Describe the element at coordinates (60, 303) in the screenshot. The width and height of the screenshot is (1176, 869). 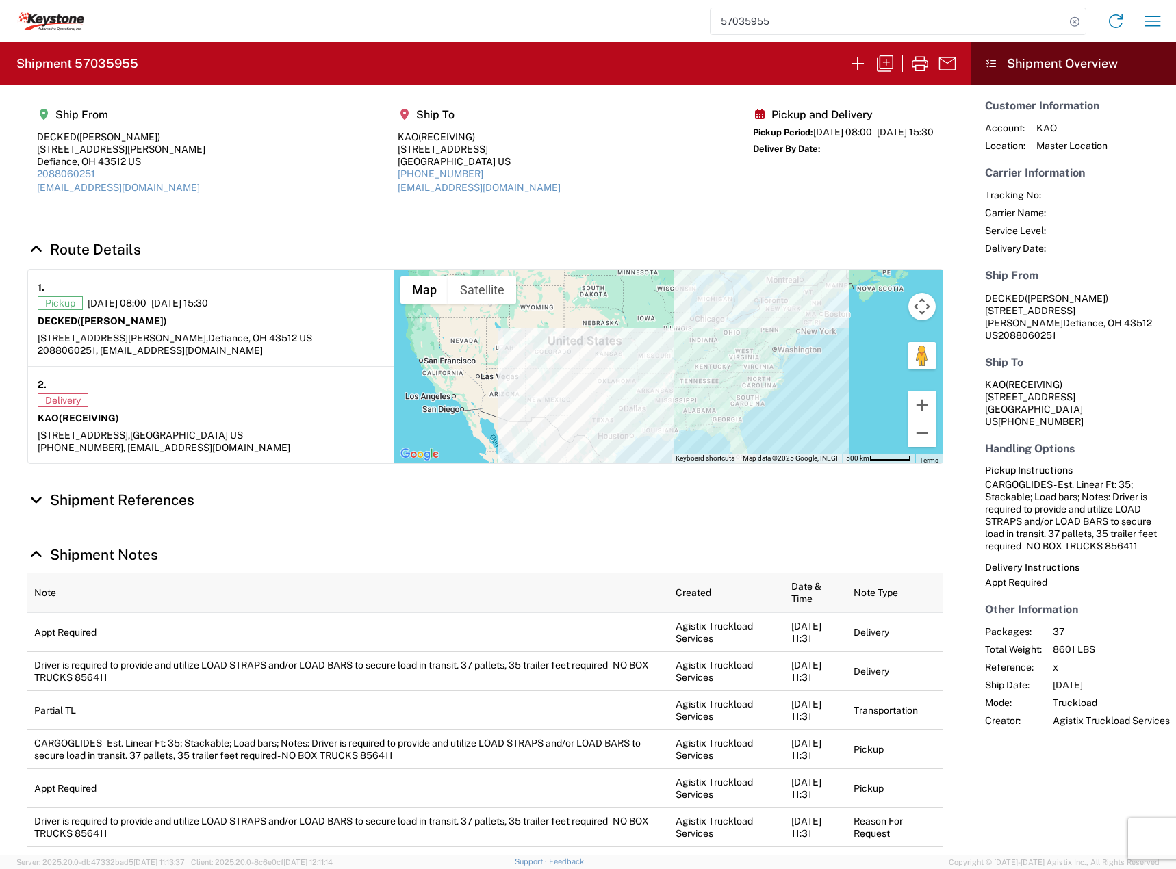
I see `span: Pickup` at that location.